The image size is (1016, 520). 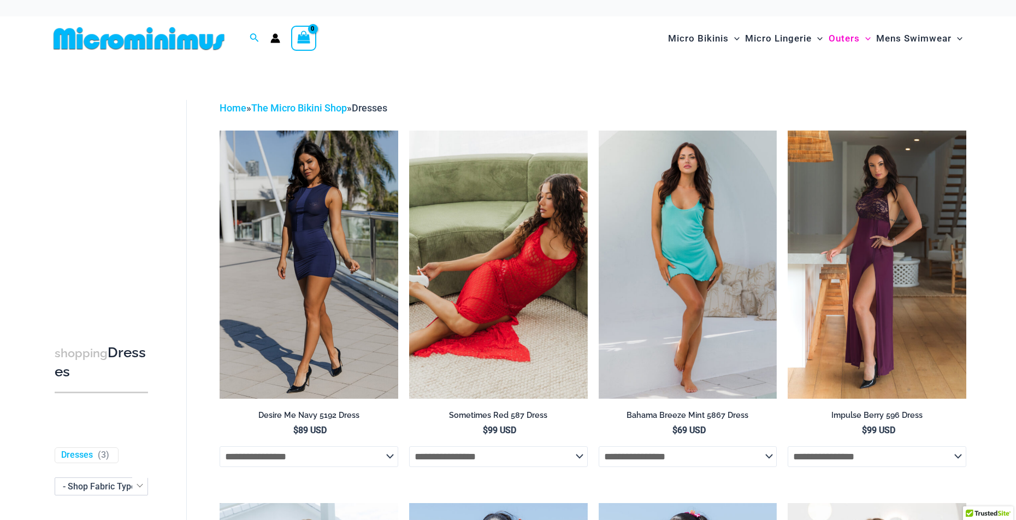 I want to click on a: Account icon link, so click(x=275, y=38).